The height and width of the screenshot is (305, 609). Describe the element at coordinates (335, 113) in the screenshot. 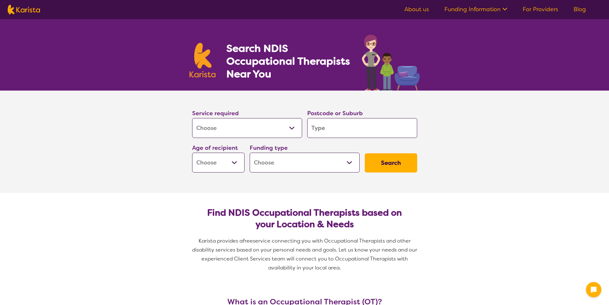

I see `label: Postcode or Suburb` at that location.